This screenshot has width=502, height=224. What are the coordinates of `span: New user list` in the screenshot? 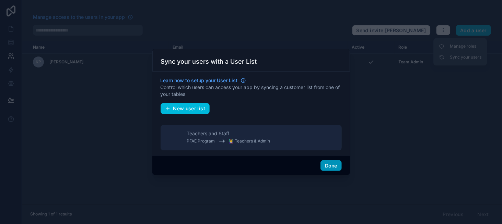 It's located at (189, 109).